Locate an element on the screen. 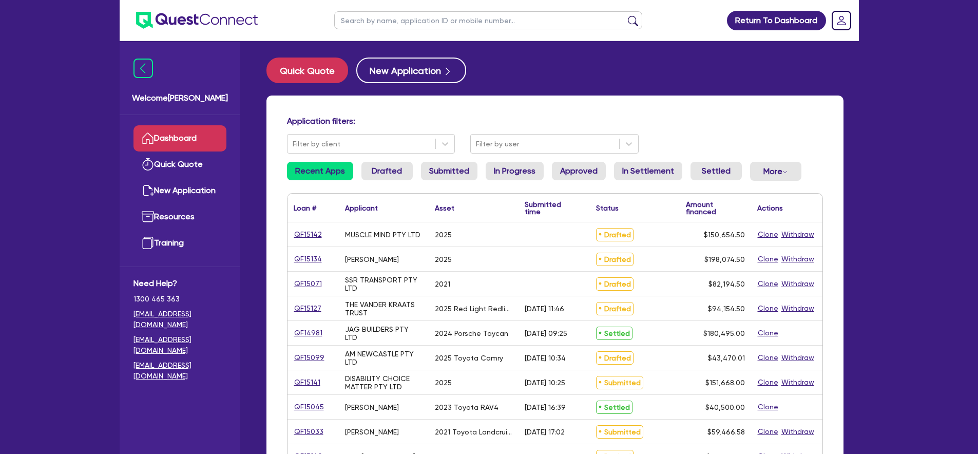  a: Settled is located at coordinates (716, 171).